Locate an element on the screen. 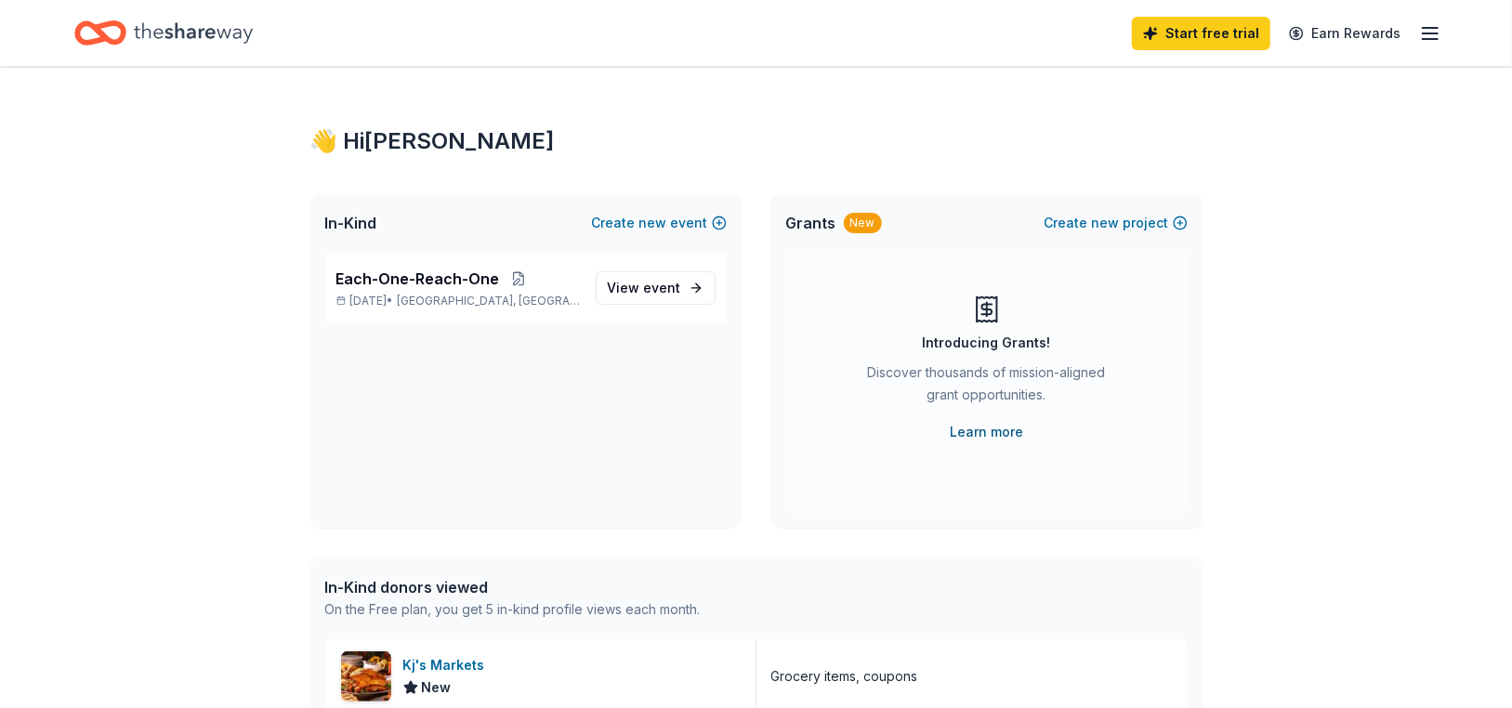 The height and width of the screenshot is (708, 1512). a: Earn Rewards is located at coordinates (1345, 33).